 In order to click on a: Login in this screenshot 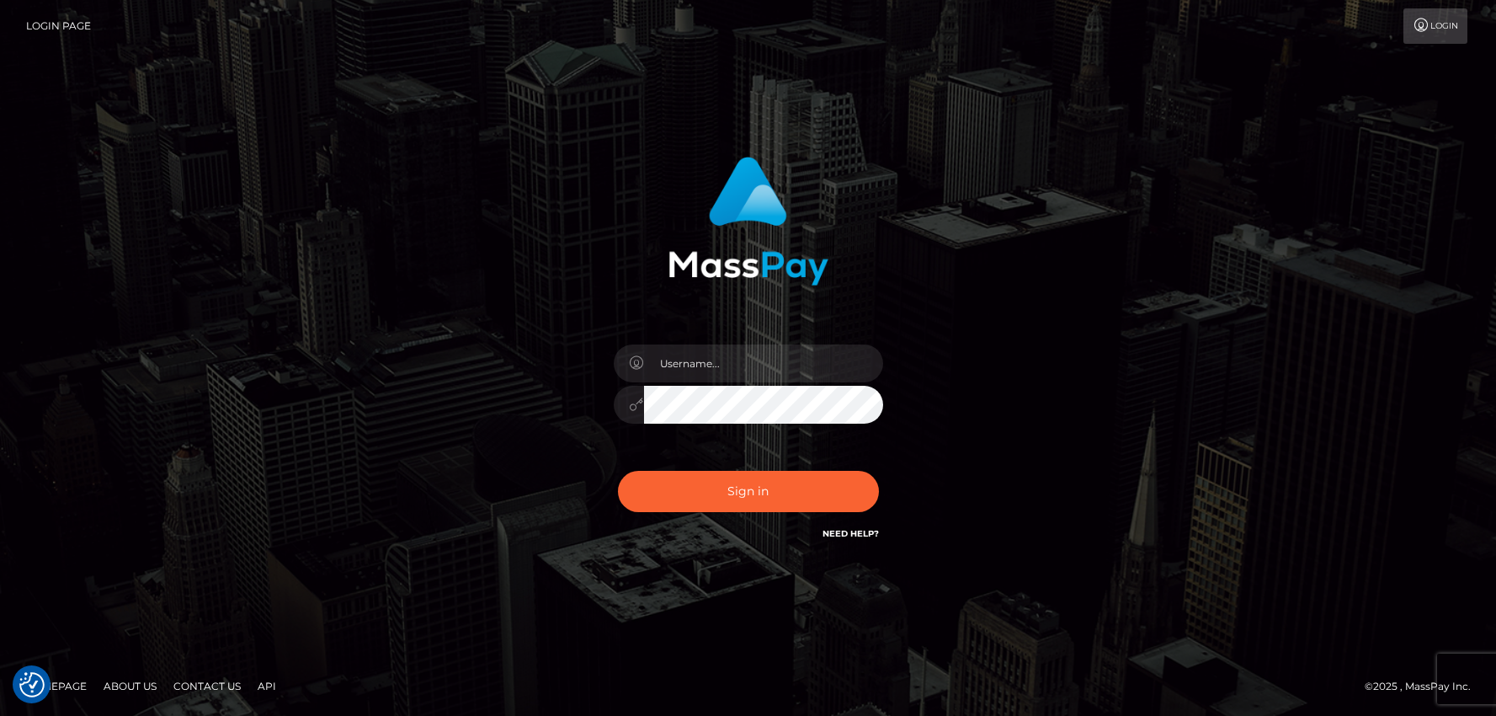, I will do `click(1435, 26)`.